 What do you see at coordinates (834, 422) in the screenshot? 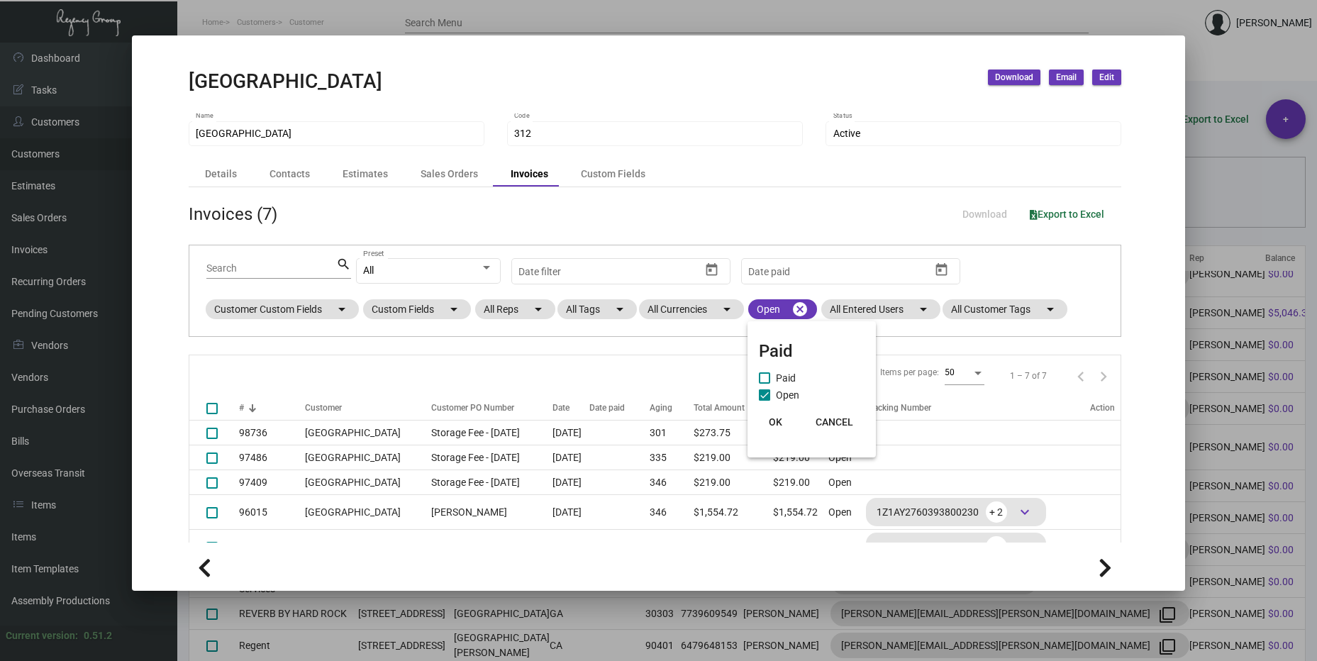
I see `span: CANCEL` at bounding box center [834, 422].